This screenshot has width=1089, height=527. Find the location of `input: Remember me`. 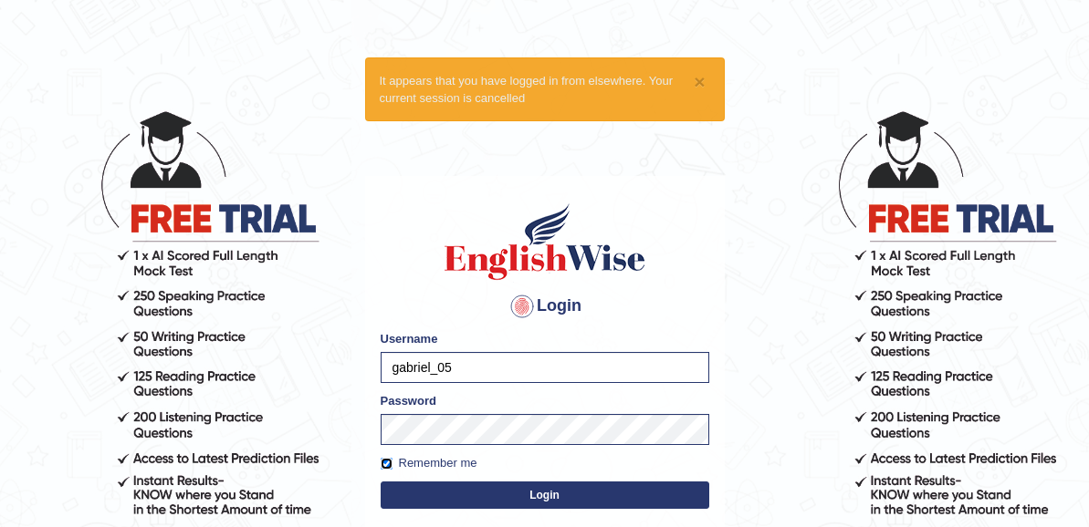

input: Remember me is located at coordinates (386, 464).